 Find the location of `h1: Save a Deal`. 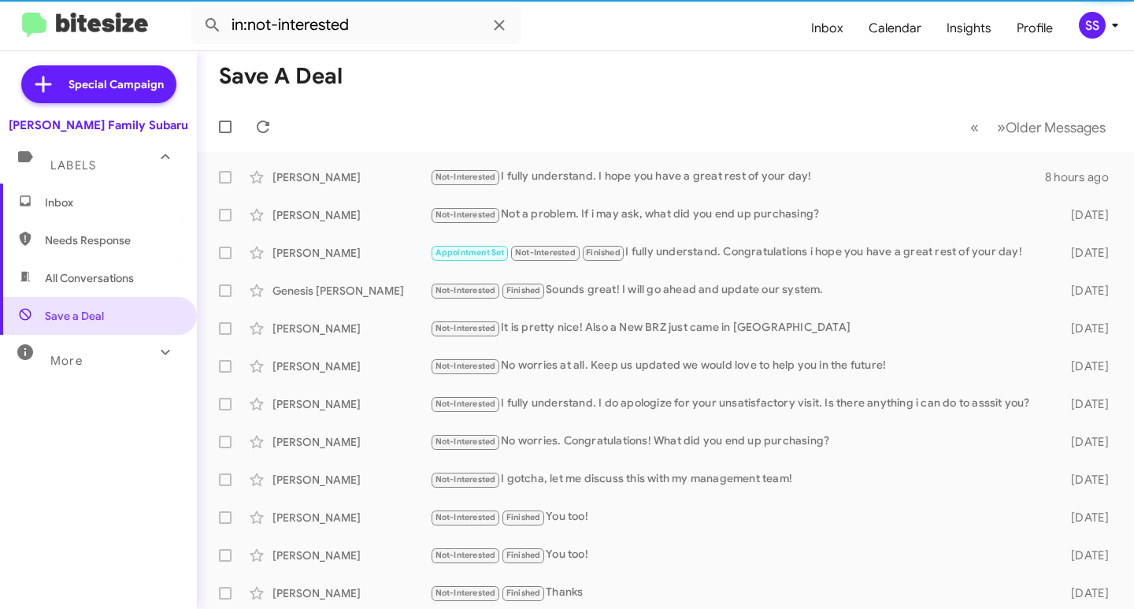

h1: Save a Deal is located at coordinates (280, 76).